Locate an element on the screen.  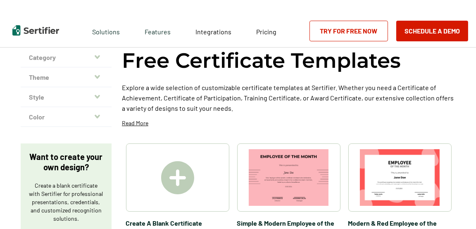
div: Chat Widget is located at coordinates (456, 209).